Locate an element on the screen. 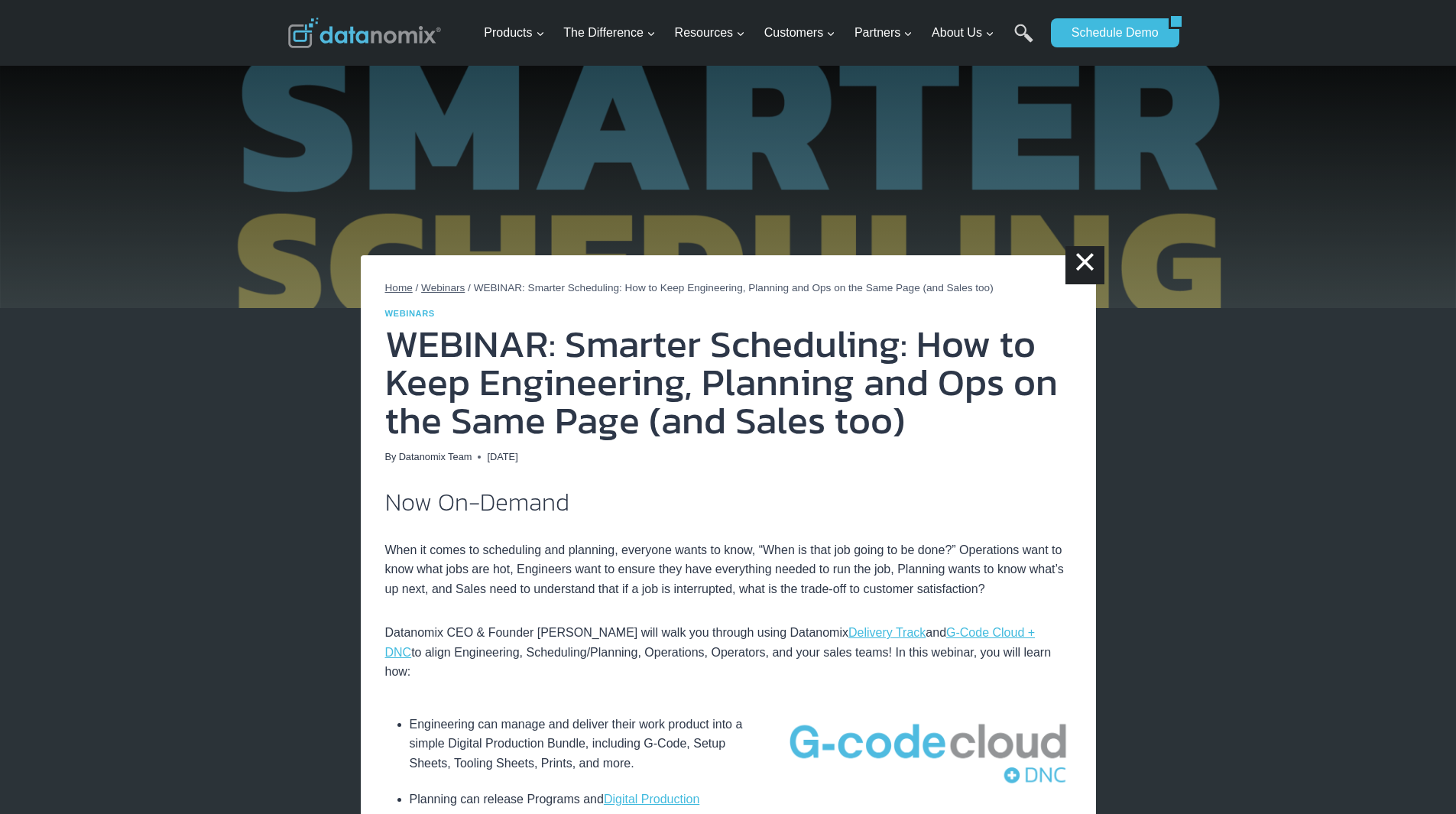 This screenshot has width=1456, height=814. p: When it comes to scheduling and planning, everyone wants to know, “When is that job going to be d... is located at coordinates (729, 569).